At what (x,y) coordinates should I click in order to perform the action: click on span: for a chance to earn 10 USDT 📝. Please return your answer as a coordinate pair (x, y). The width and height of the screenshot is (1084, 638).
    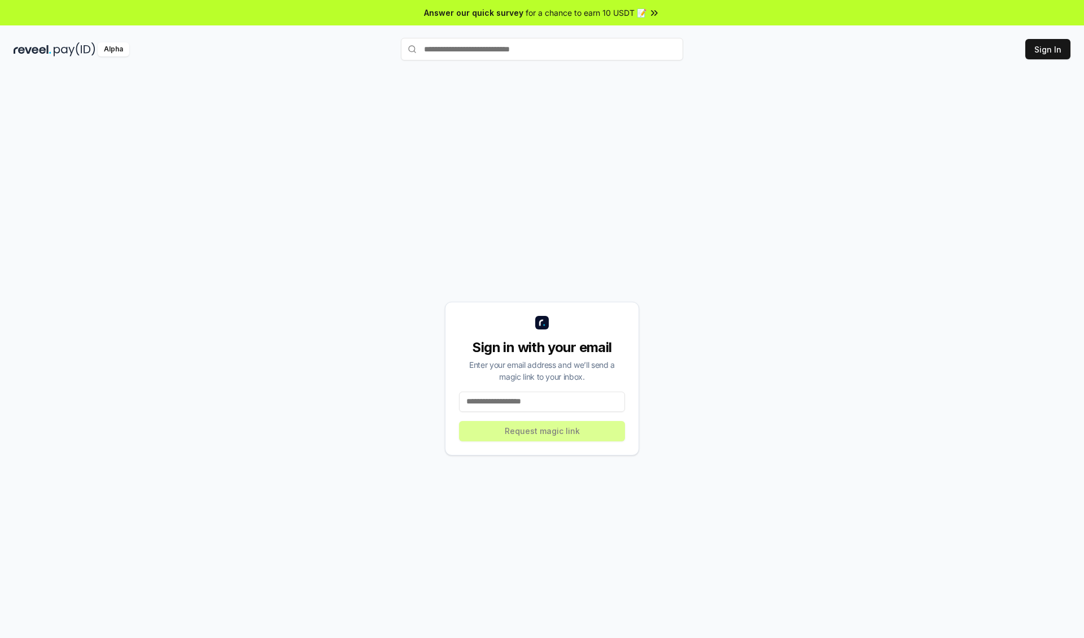
    Looking at the image, I should click on (586, 12).